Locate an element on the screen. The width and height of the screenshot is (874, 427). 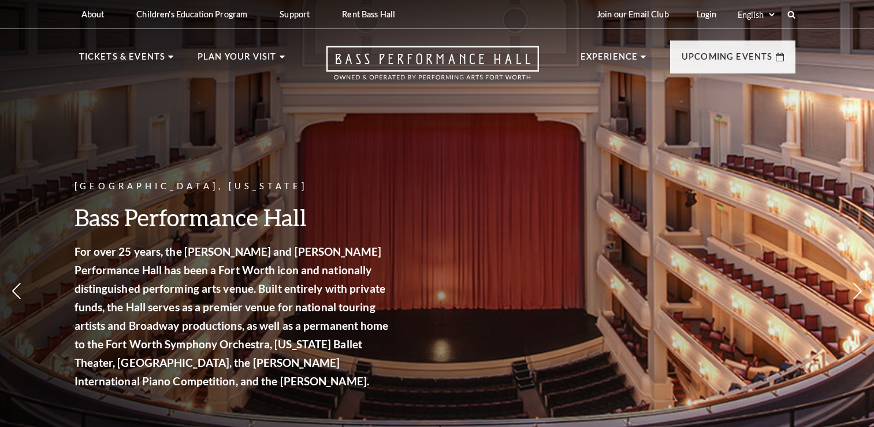
p: About is located at coordinates (93, 14).